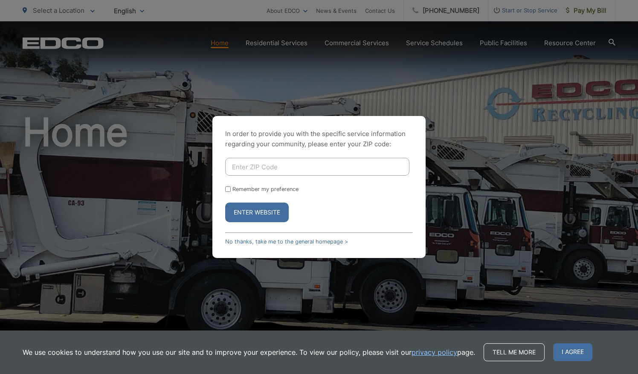 This screenshot has width=638, height=374. Describe the element at coordinates (249, 352) in the screenshot. I see `p: We use cookies to understand how you use our site and to improve your experience. To view our pol...` at that location.